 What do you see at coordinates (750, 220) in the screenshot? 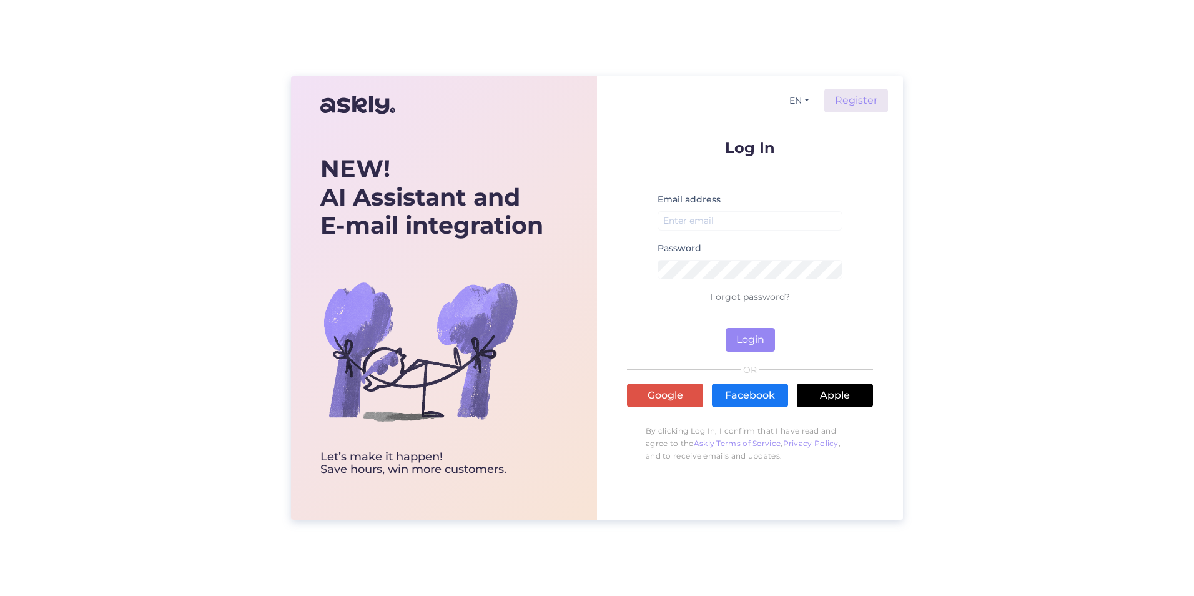
I see `input: Enter email` at bounding box center [750, 220].